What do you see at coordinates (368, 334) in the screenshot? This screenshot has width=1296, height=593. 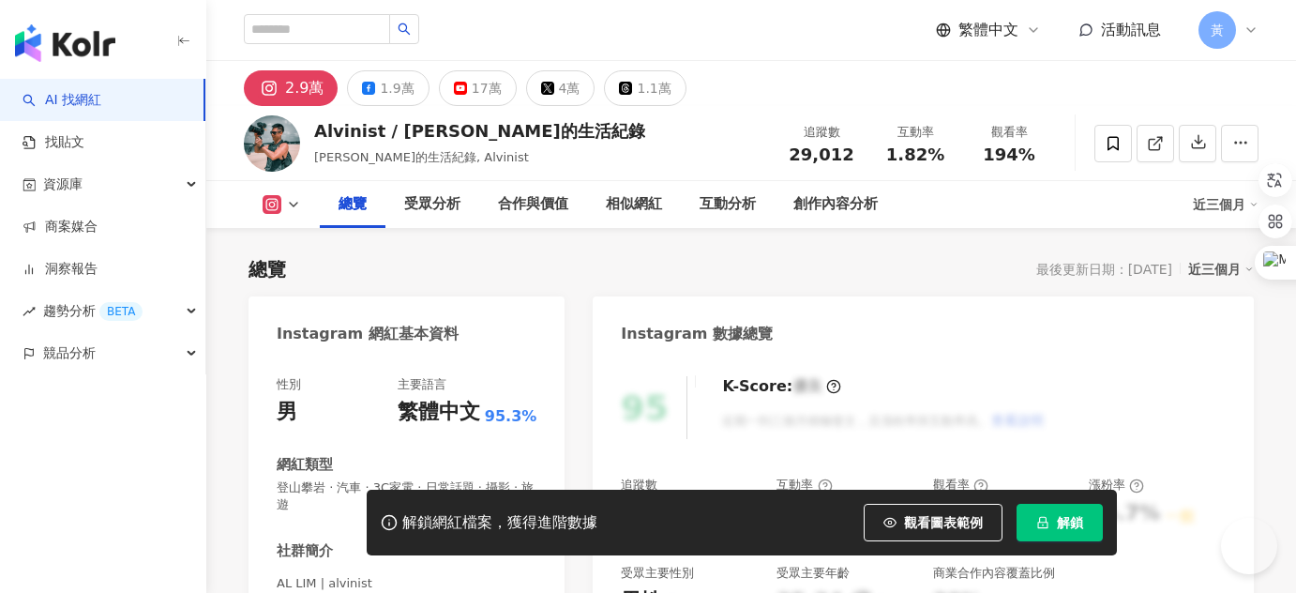 I see `div: Instagram 網紅基本資料` at bounding box center [368, 334].